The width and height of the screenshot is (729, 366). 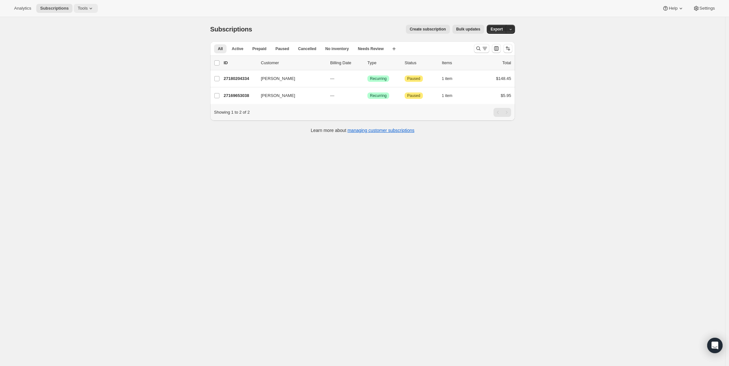 I want to click on p: Customer, so click(x=293, y=63).